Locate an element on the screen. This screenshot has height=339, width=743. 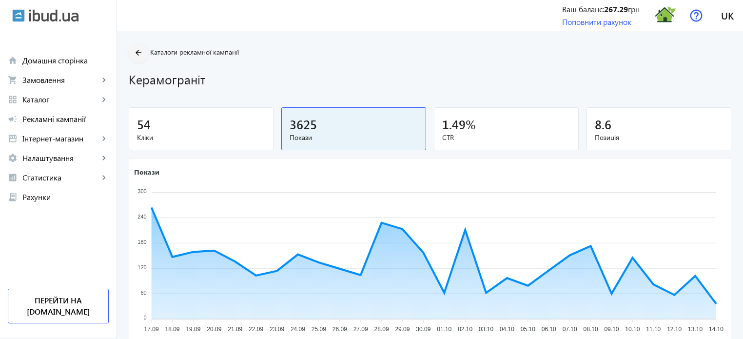
span: 54 is located at coordinates (144, 124).